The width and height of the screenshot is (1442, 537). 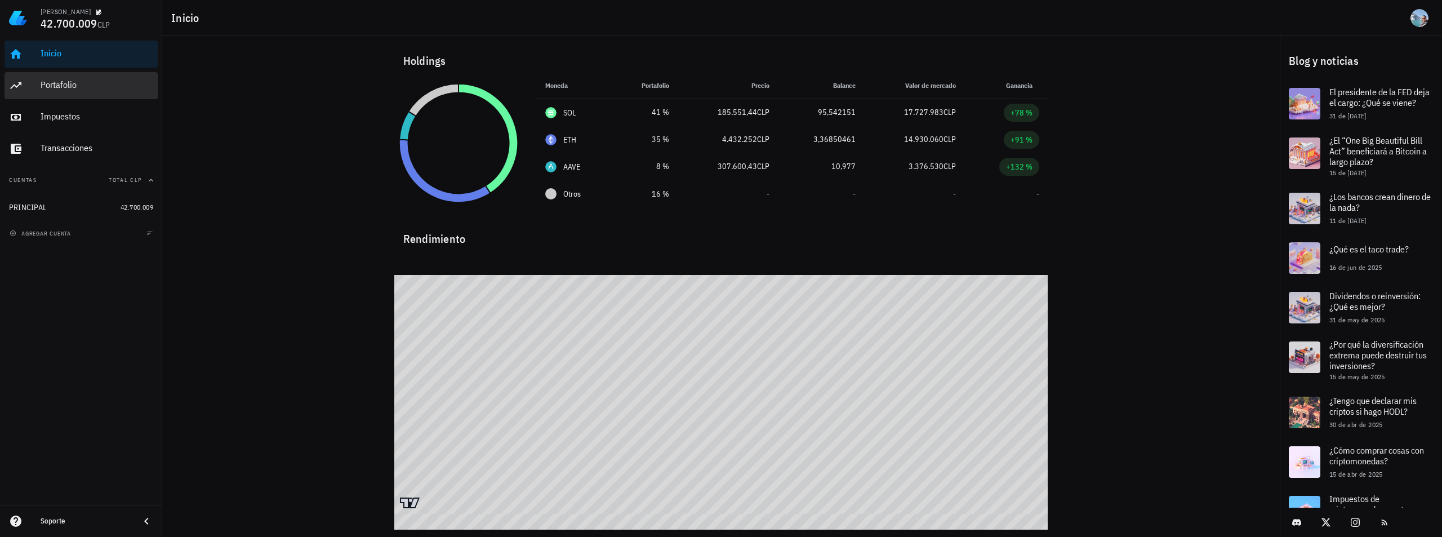 What do you see at coordinates (645, 112) in the screenshot?
I see `div: 41 %` at bounding box center [645, 112].